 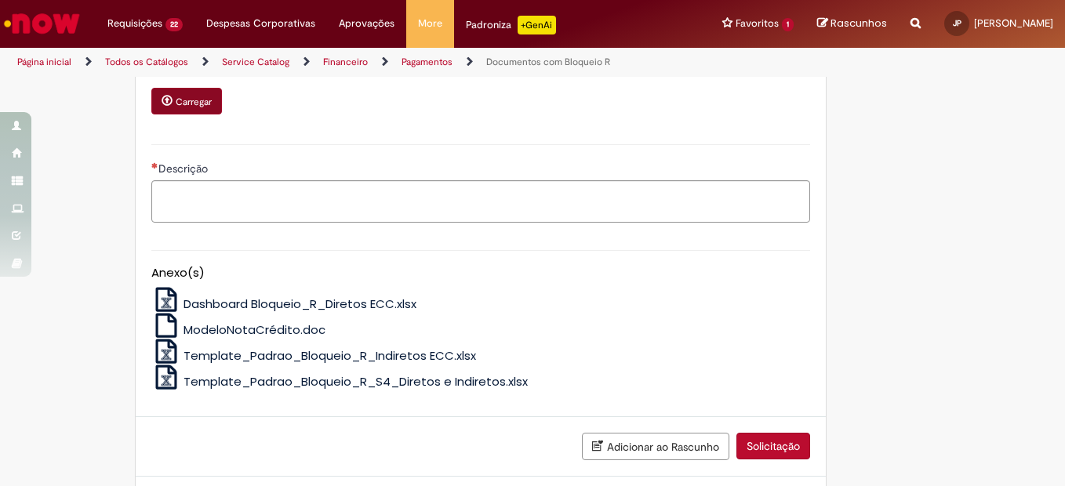 What do you see at coordinates (957, 23) in the screenshot?
I see `span: JP` at bounding box center [957, 23].